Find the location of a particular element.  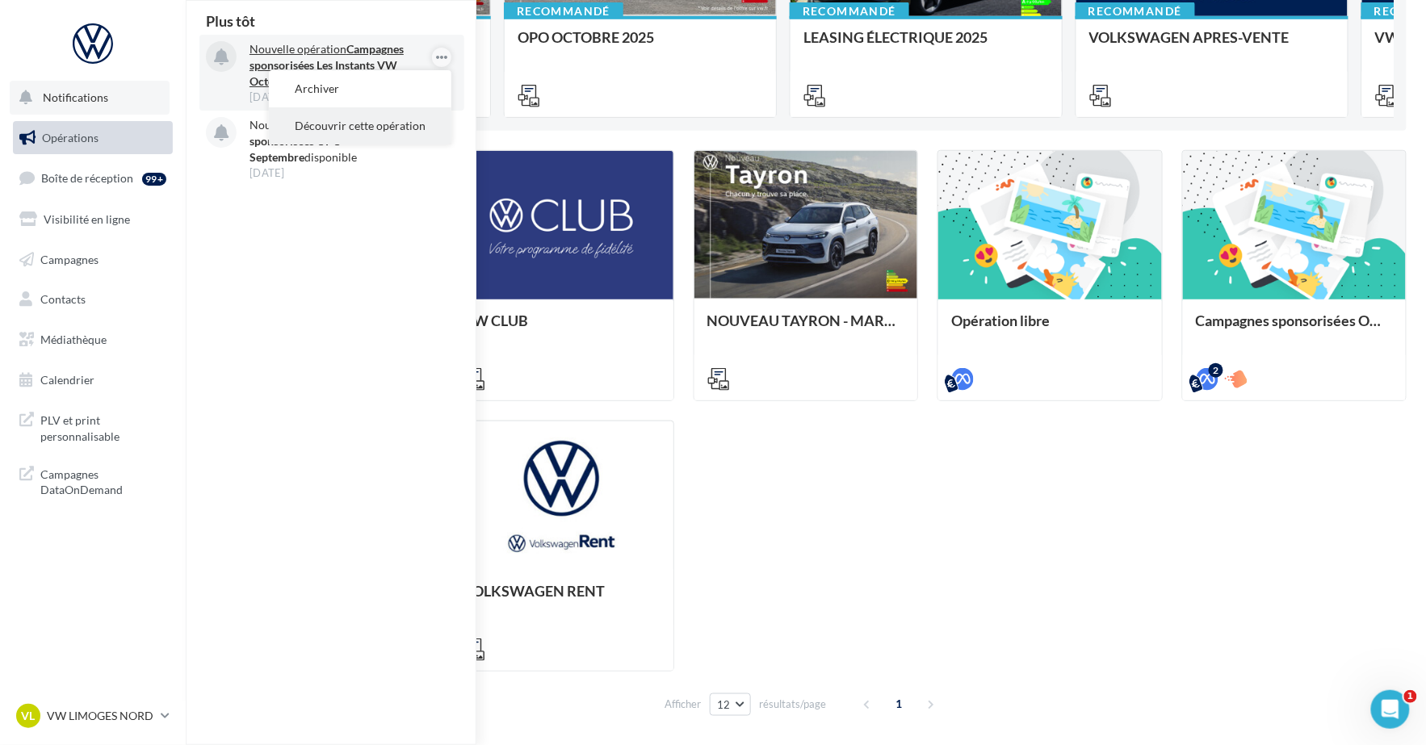

div: Opération libre is located at coordinates (1049, 329).